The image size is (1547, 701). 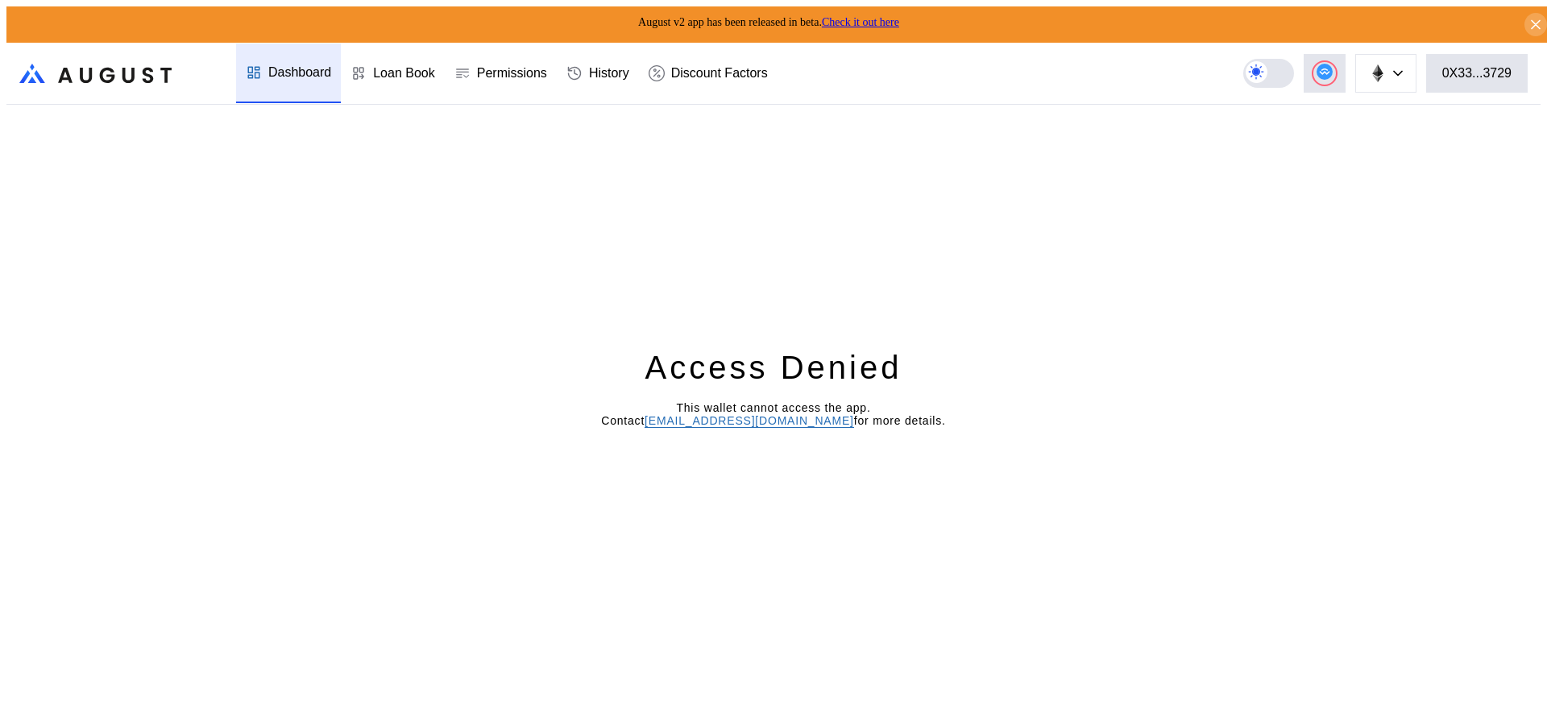 What do you see at coordinates (598, 73) in the screenshot?
I see `a: History` at bounding box center [598, 73].